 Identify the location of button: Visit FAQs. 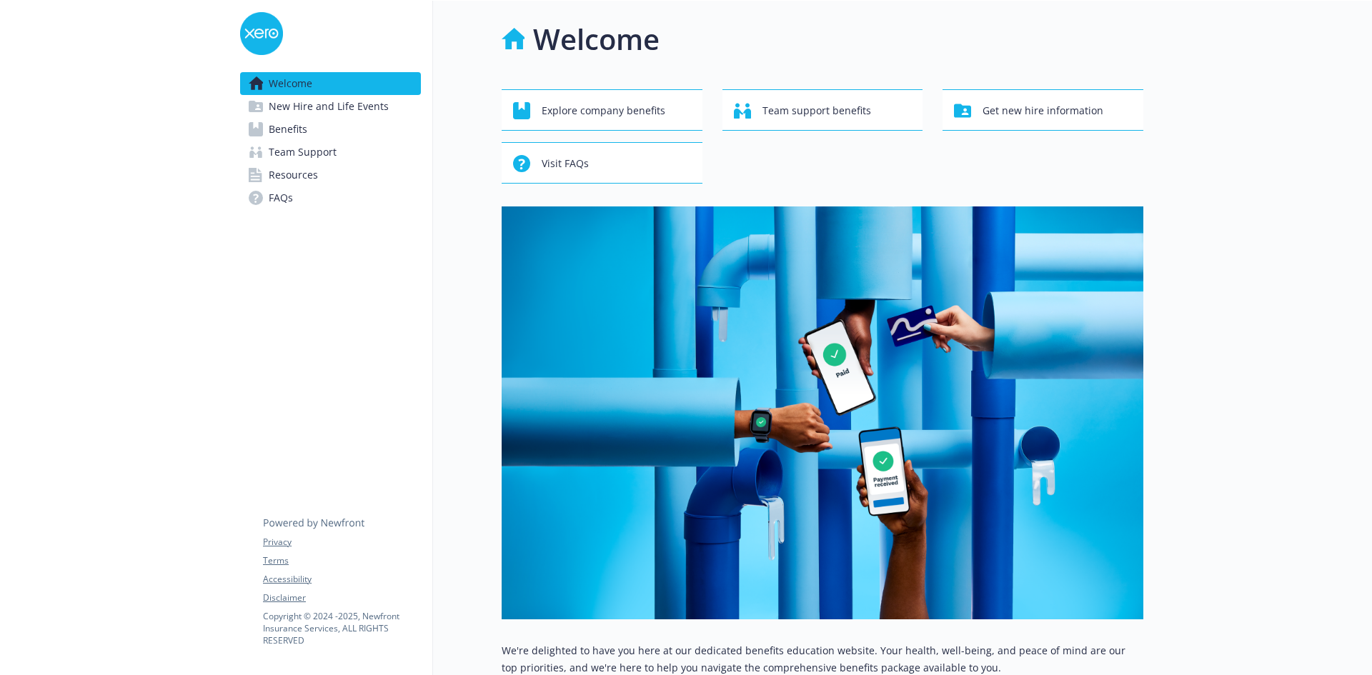
(602, 163).